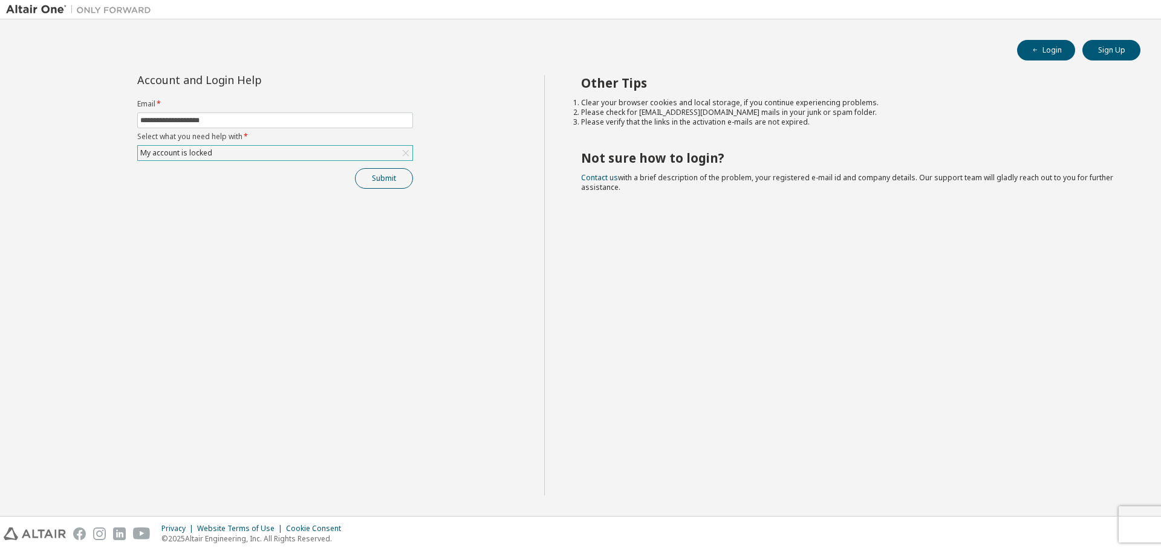 The image size is (1161, 551). Describe the element at coordinates (850, 103) in the screenshot. I see `li: Clear your browser cookies and local storage, if you continue experiencing problems.` at that location.